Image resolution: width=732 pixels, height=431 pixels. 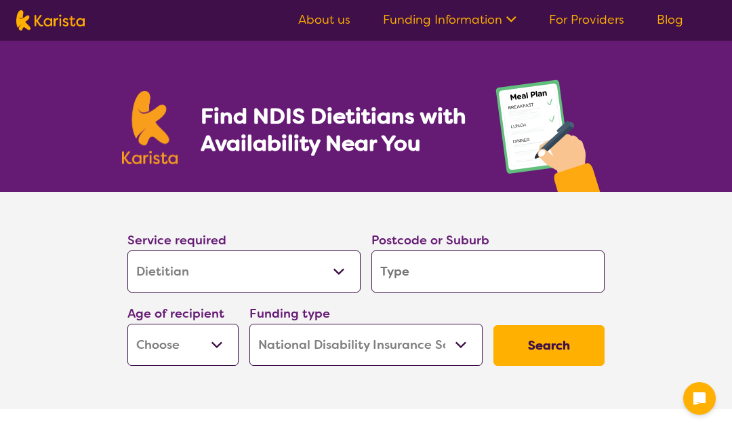 I want to click on button: Search, so click(x=549, y=345).